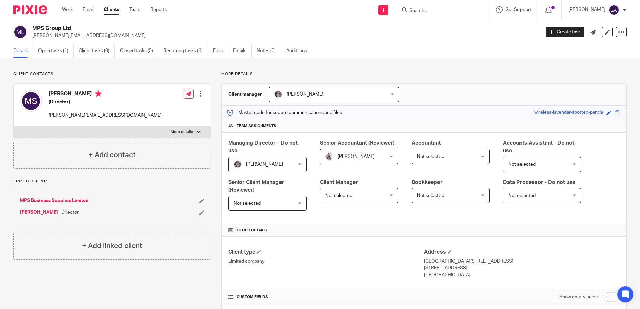 The image size is (640, 309). What do you see at coordinates (357, 143) in the screenshot?
I see `span: Senior Accountant (Reviewer)` at bounding box center [357, 143].